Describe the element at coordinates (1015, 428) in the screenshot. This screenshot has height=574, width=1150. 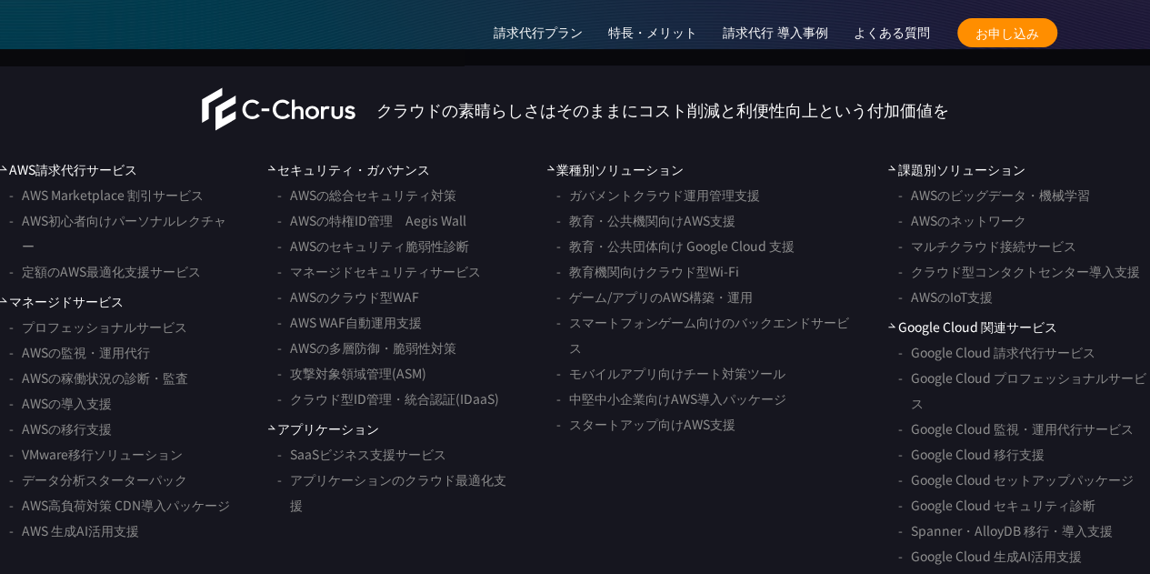
I see `a: Google Cloud 監視・運用代行サービス` at that location.